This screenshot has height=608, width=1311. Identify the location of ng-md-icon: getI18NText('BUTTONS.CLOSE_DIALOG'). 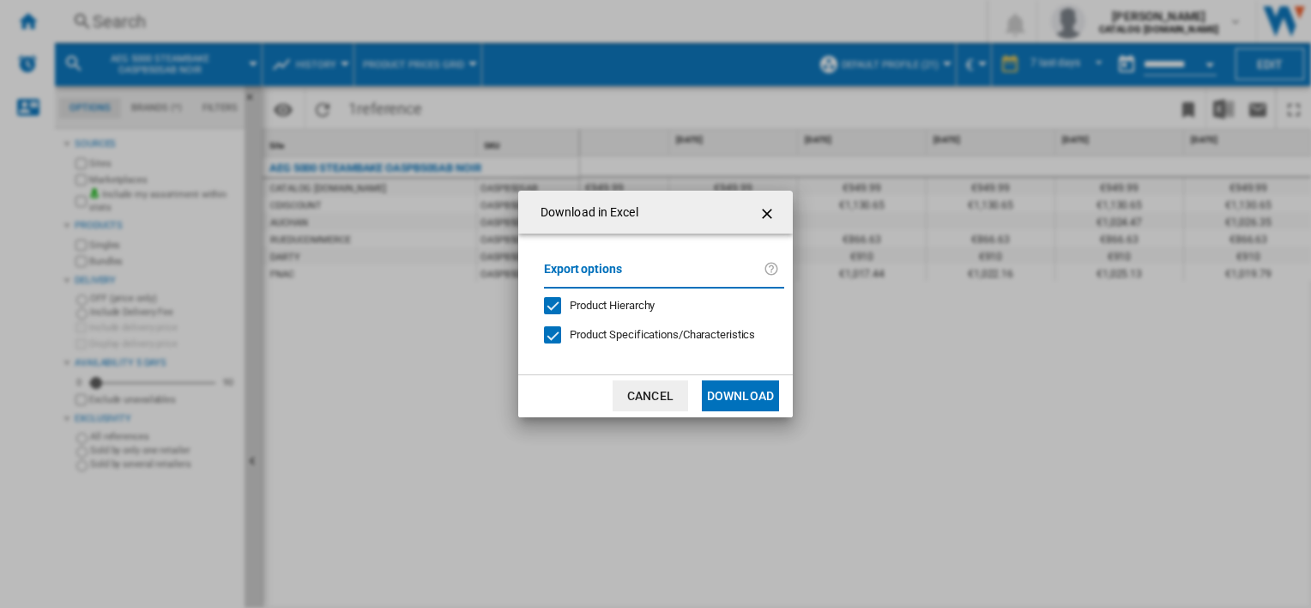
(769, 214).